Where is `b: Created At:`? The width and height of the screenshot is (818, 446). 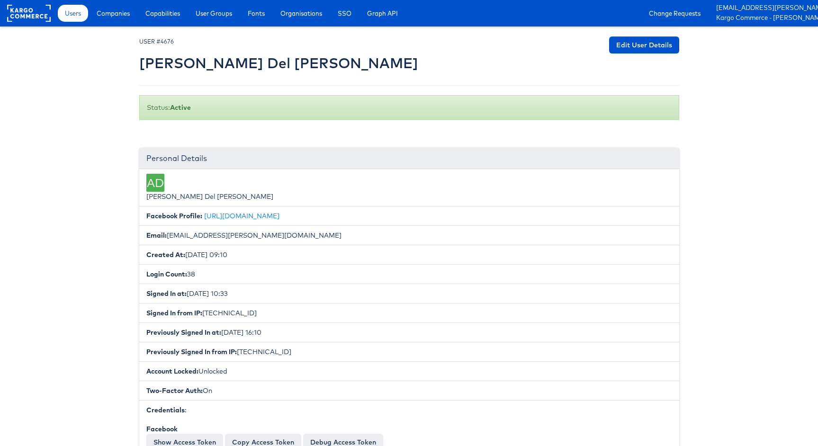
b: Created At: is located at coordinates (166, 255).